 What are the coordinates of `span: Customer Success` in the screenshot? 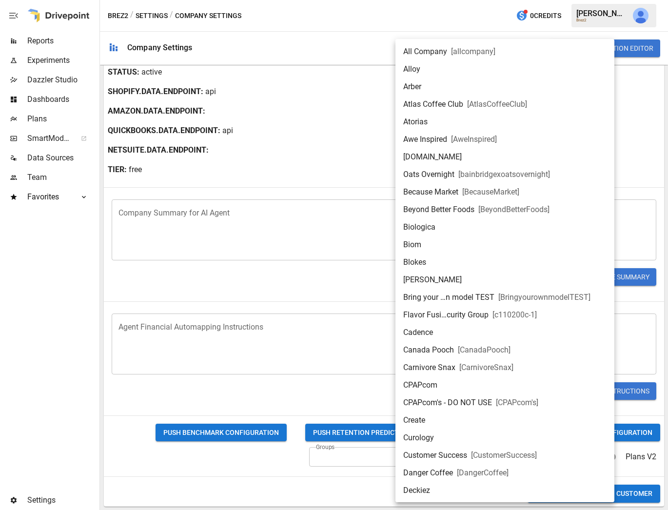 It's located at (435, 455).